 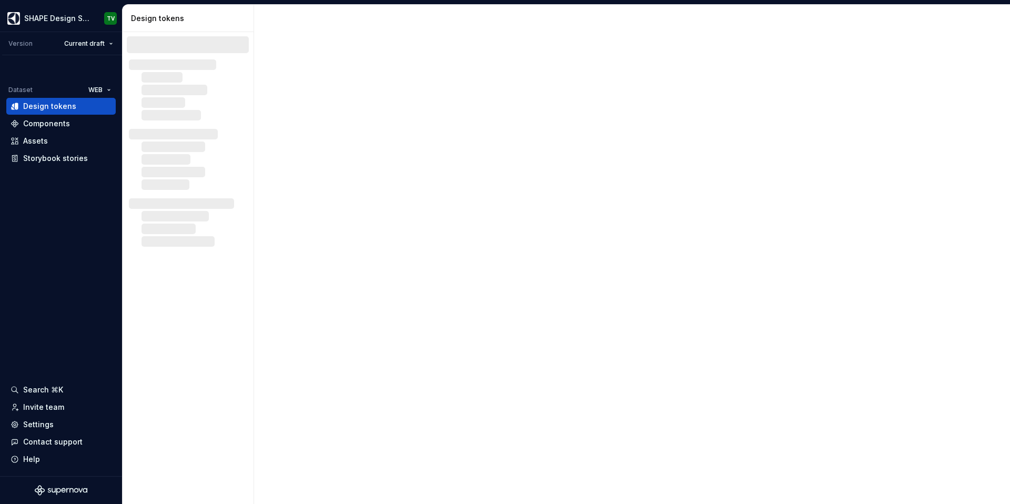 I want to click on div: Invite team, so click(x=44, y=407).